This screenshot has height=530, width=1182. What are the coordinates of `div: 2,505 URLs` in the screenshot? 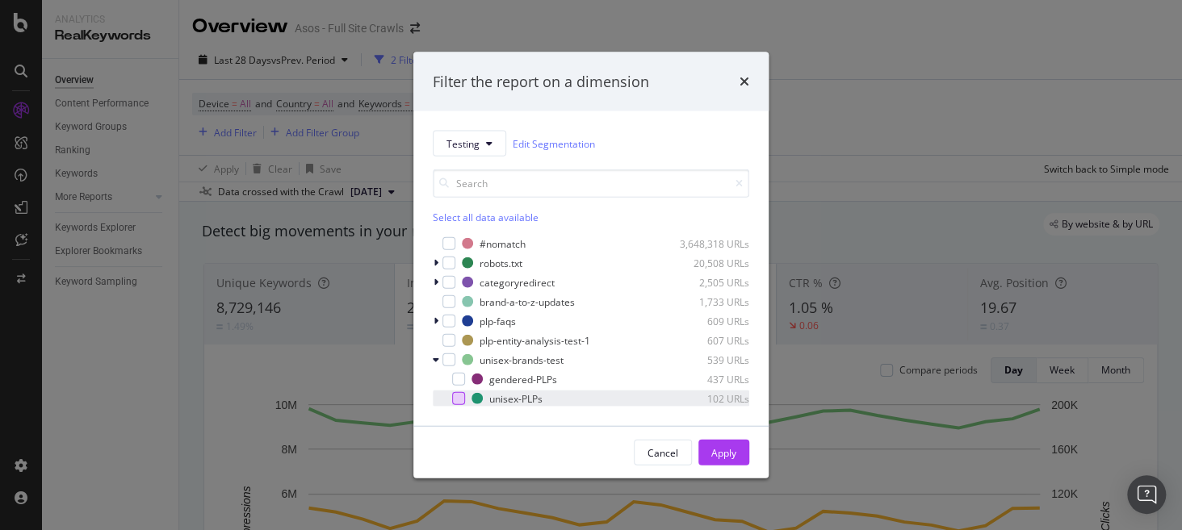 It's located at (710, 282).